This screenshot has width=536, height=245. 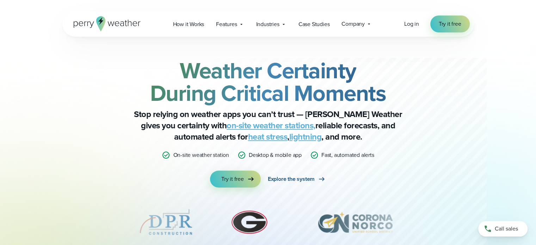 I want to click on div: 4 of 12, so click(x=76, y=222).